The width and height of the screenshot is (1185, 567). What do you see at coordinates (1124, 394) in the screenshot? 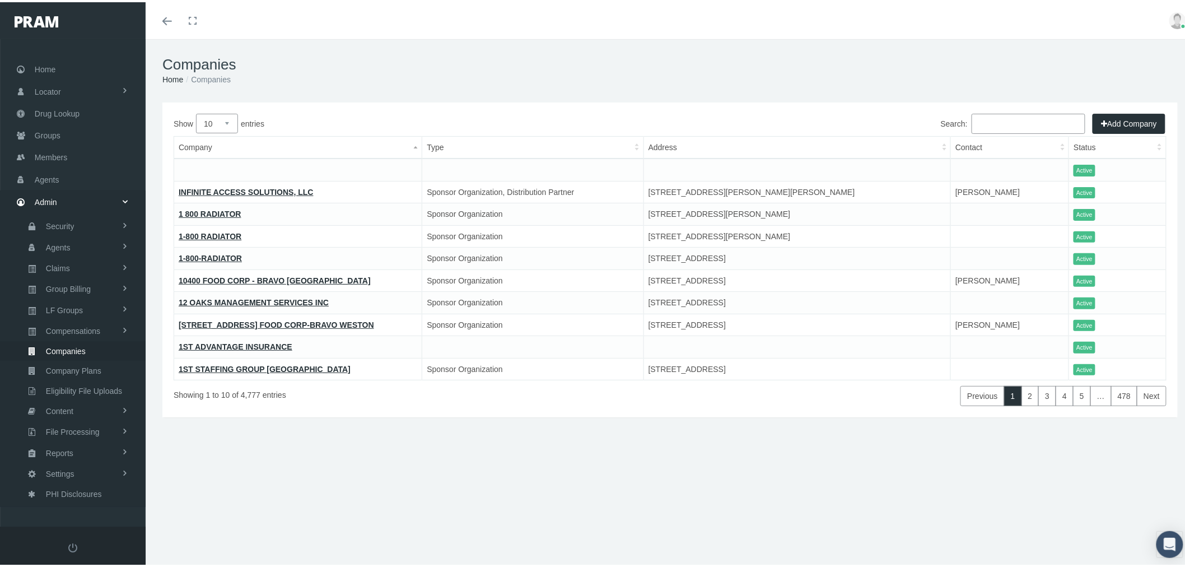
I see `a: 478` at bounding box center [1124, 394].